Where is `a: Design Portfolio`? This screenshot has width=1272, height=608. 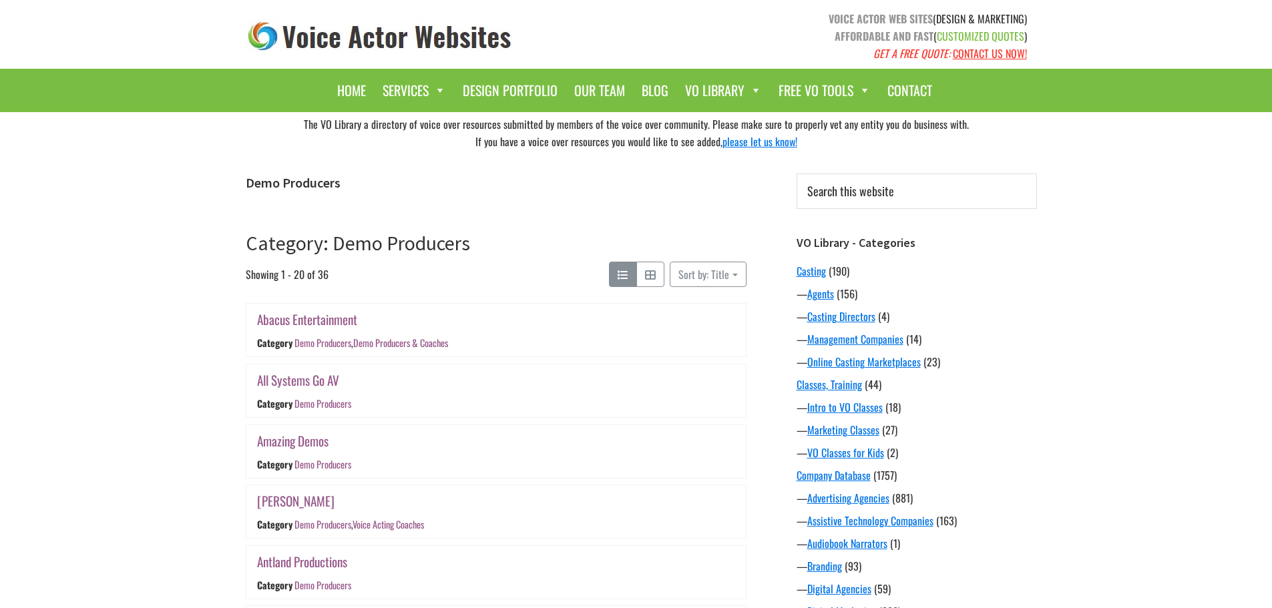 a: Design Portfolio is located at coordinates (510, 90).